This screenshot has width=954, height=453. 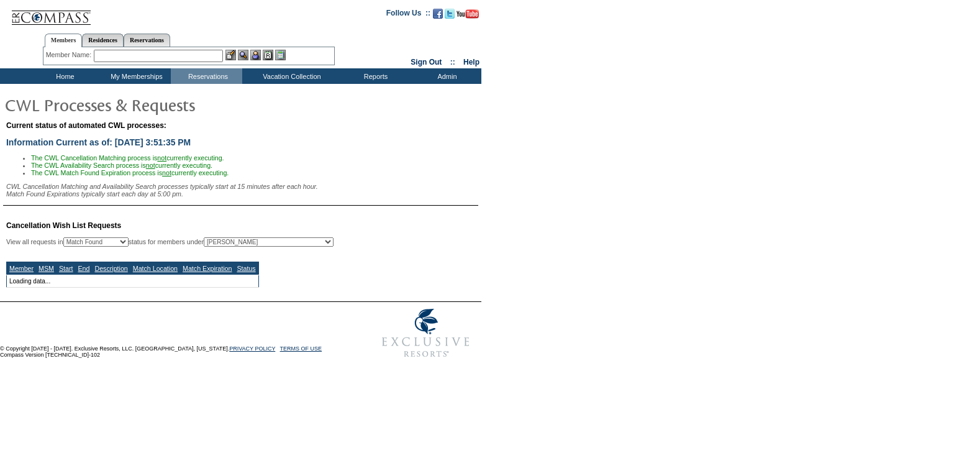 What do you see at coordinates (155, 268) in the screenshot?
I see `a: Match Location` at bounding box center [155, 268].